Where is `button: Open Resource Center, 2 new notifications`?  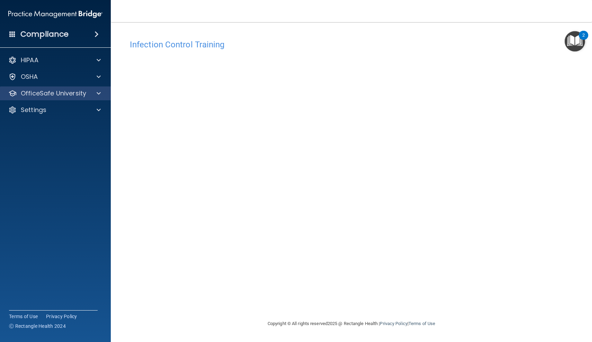
button: Open Resource Center, 2 new notifications is located at coordinates (575, 41).